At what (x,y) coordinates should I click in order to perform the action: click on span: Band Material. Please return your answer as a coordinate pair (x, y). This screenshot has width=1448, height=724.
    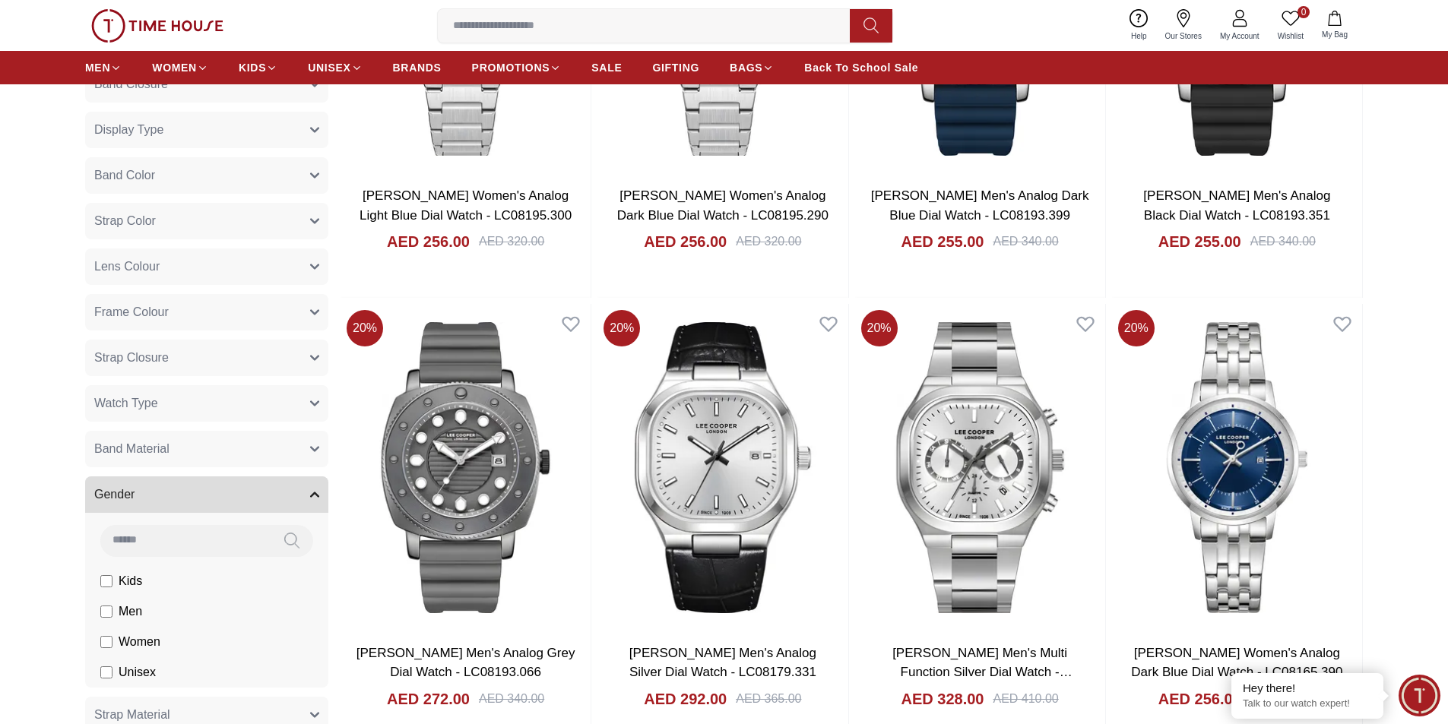
    Looking at the image, I should click on (132, 449).